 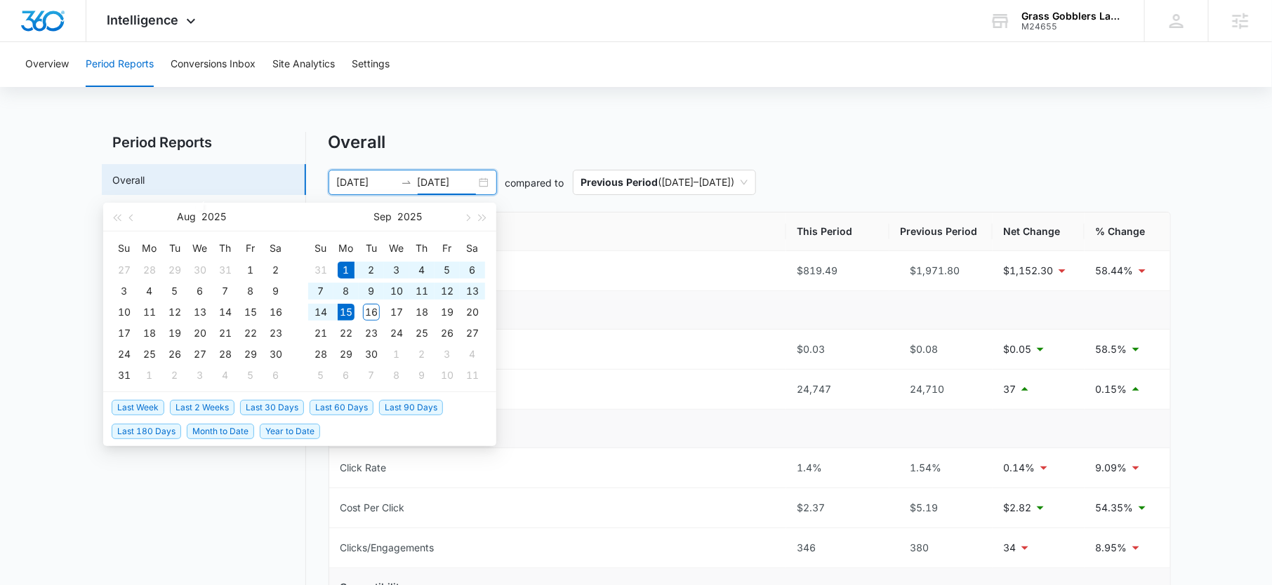 What do you see at coordinates (447, 355) in the screenshot?
I see `td: 2025-10-03` at bounding box center [447, 355].